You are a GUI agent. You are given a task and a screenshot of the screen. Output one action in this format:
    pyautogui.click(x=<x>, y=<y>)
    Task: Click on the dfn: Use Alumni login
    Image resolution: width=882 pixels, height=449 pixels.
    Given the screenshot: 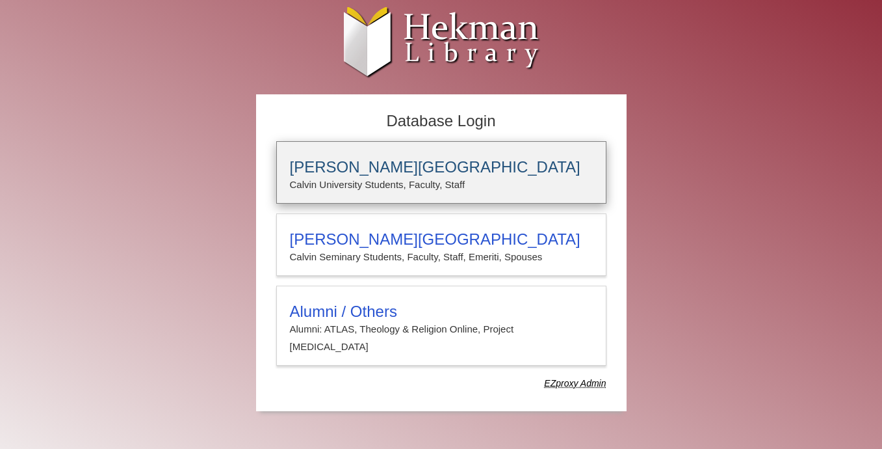 What is the action you would take?
    pyautogui.click(x=575, y=383)
    